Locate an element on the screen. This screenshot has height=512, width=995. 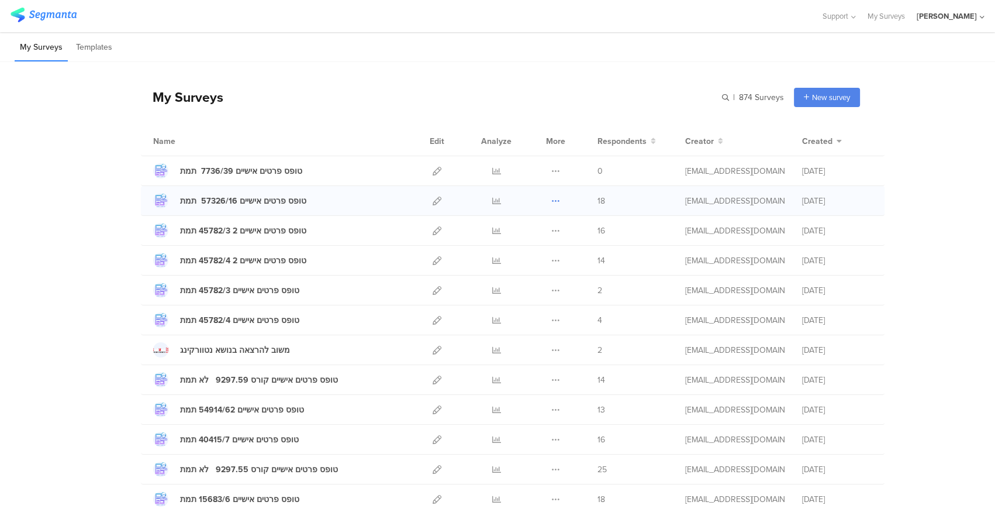
a: טופס פרטים אישיים 45782/4 תמת is located at coordinates (226, 320).